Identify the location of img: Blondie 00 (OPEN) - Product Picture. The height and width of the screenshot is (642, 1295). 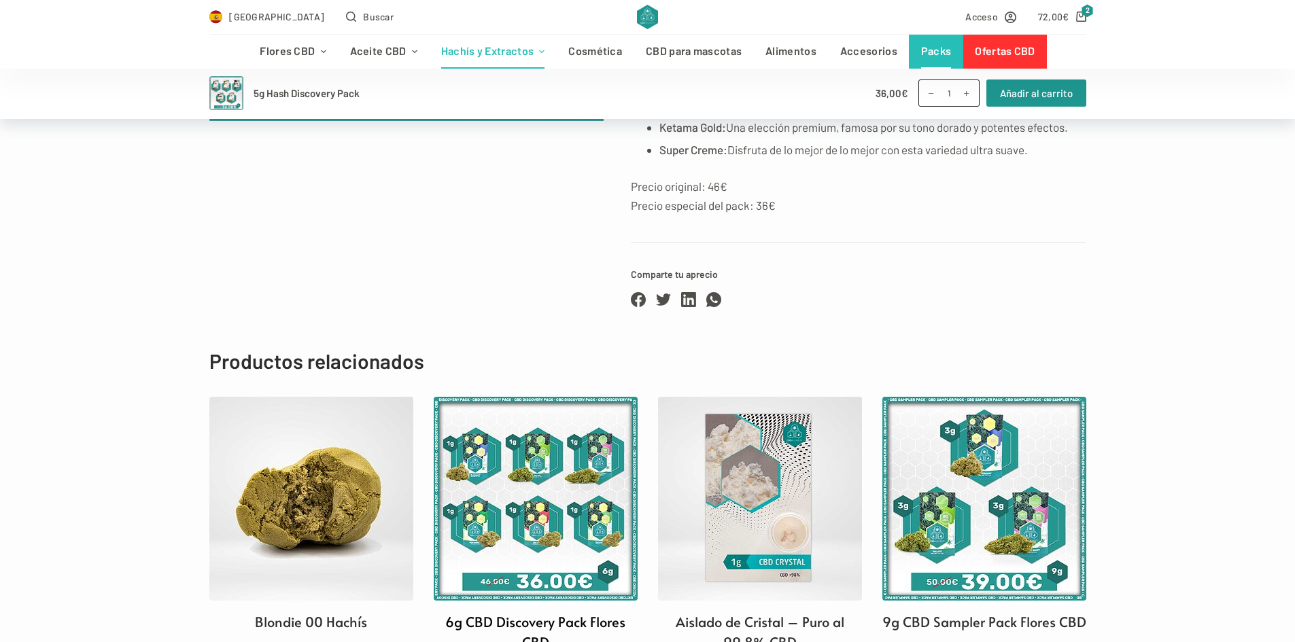
(311, 499).